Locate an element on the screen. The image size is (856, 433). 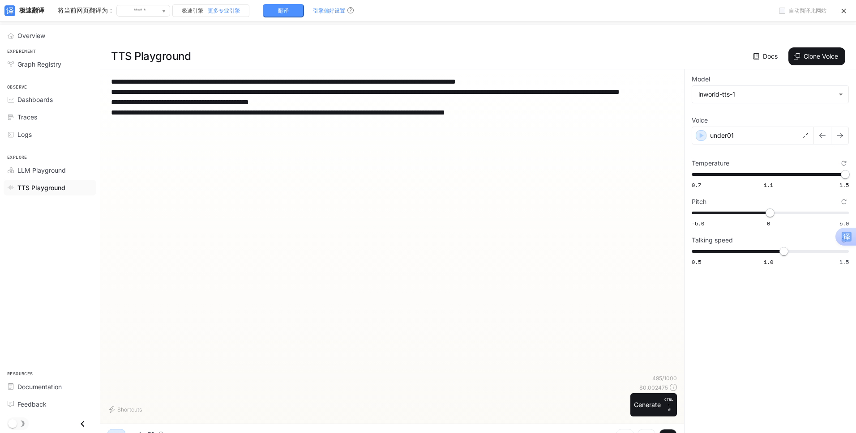
span: 0.7 is located at coordinates (696, 185).